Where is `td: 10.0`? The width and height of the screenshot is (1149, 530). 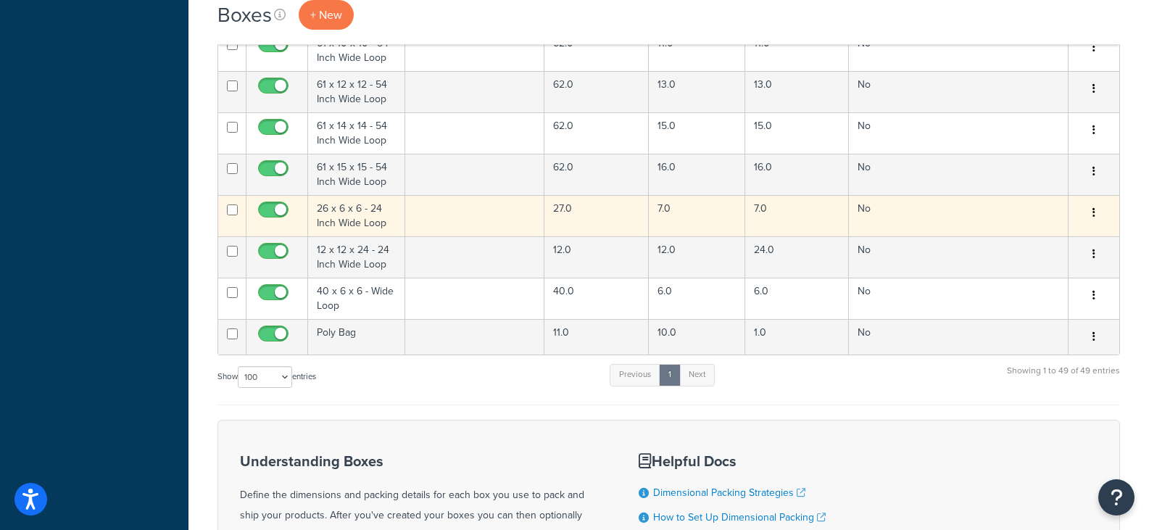 td: 10.0 is located at coordinates (697, 336).